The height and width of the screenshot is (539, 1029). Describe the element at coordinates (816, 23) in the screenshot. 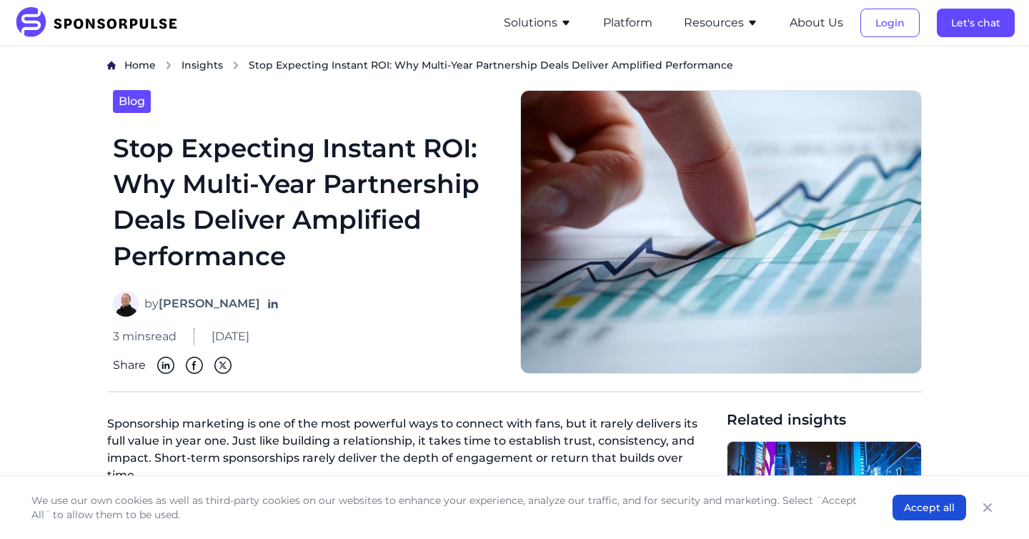

I see `a: About Us` at that location.